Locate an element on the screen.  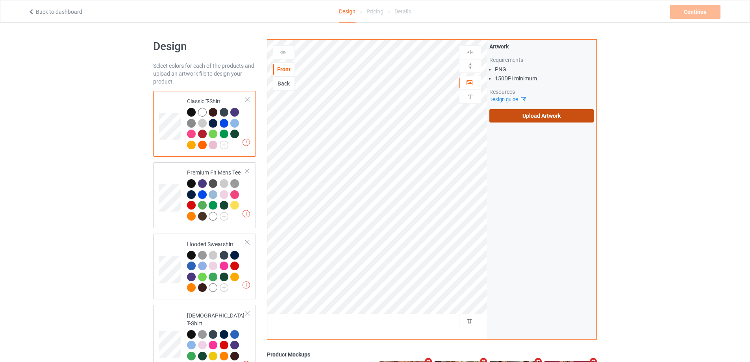
div: Artwork is located at coordinates (541, 46).